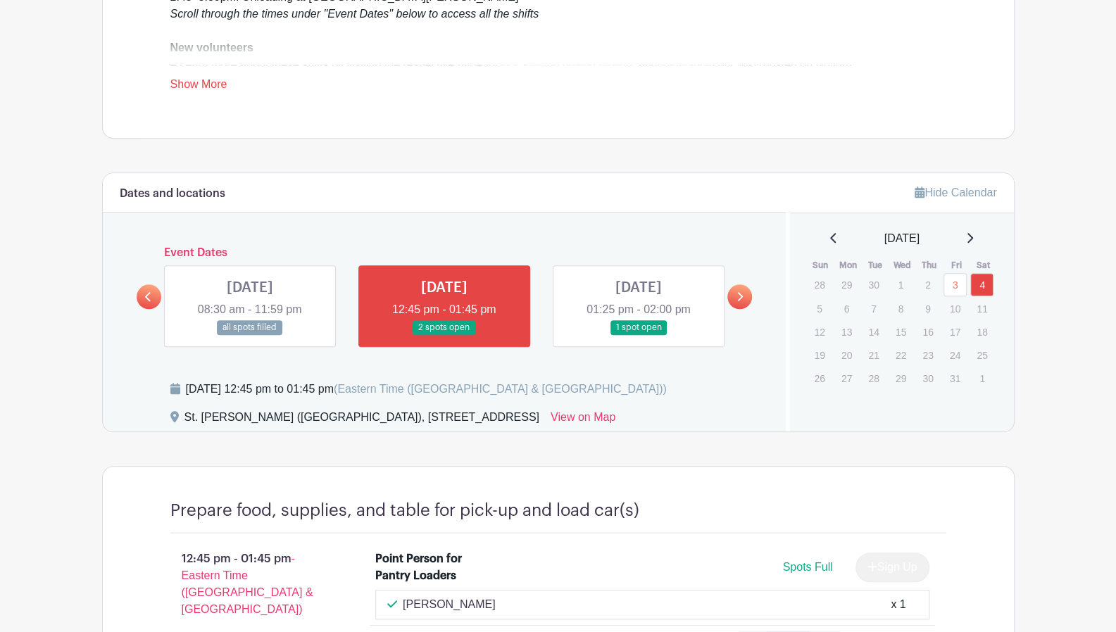 The height and width of the screenshot is (632, 1116). Describe the element at coordinates (929, 265) in the screenshot. I see `th: Thu` at that location.